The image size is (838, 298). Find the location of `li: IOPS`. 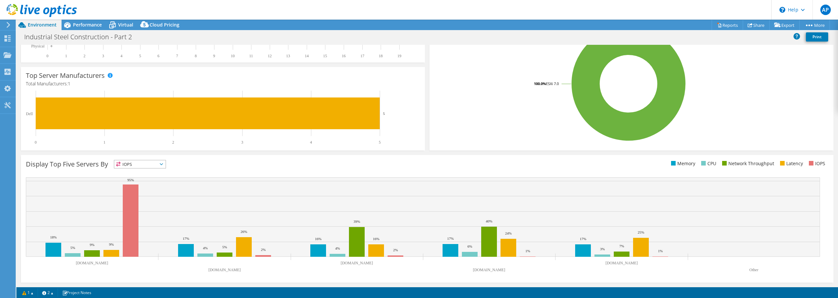

li: IOPS is located at coordinates (816, 164).